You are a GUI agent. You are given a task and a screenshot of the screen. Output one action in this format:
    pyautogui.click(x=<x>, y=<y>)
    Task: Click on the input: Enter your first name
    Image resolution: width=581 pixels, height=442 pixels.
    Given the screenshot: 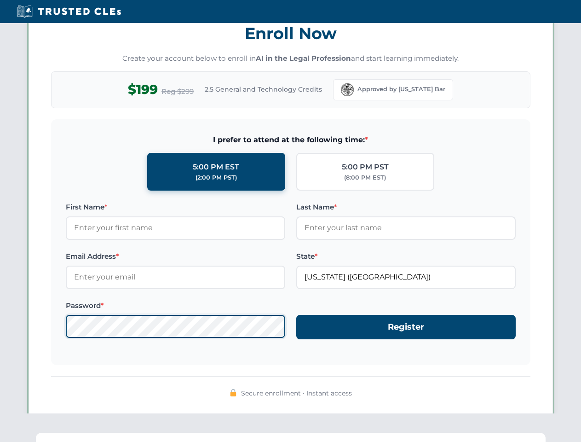 What is the action you would take?
    pyautogui.click(x=175, y=228)
    